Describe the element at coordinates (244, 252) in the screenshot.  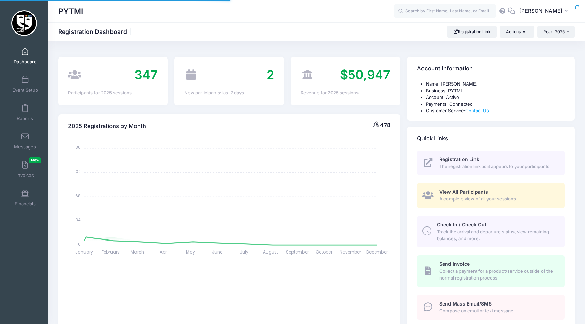
I see `tspan: July` at that location.